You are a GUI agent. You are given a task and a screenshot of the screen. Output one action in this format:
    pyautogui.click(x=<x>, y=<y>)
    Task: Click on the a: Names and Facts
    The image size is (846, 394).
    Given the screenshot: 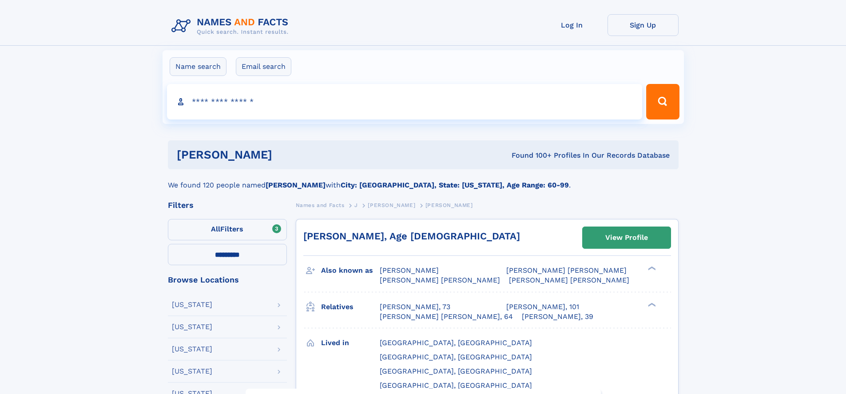 What is the action you would take?
    pyautogui.click(x=320, y=205)
    